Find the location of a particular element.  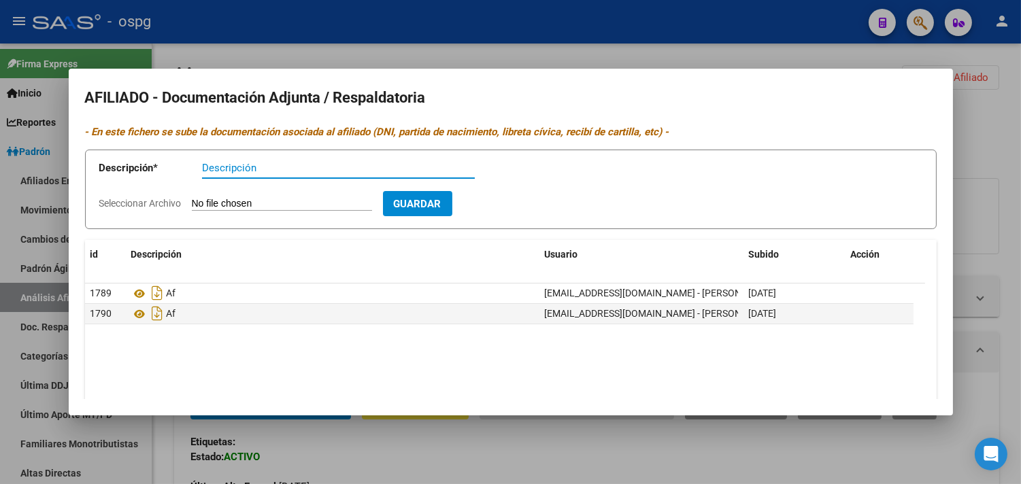

button: Guardar is located at coordinates (418, 203).